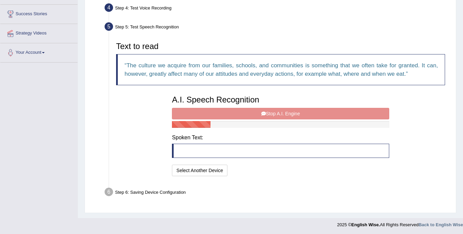  I want to click on q: The culture we acquire from our families, schools, and communities is something that we often tak..., so click(281, 70).